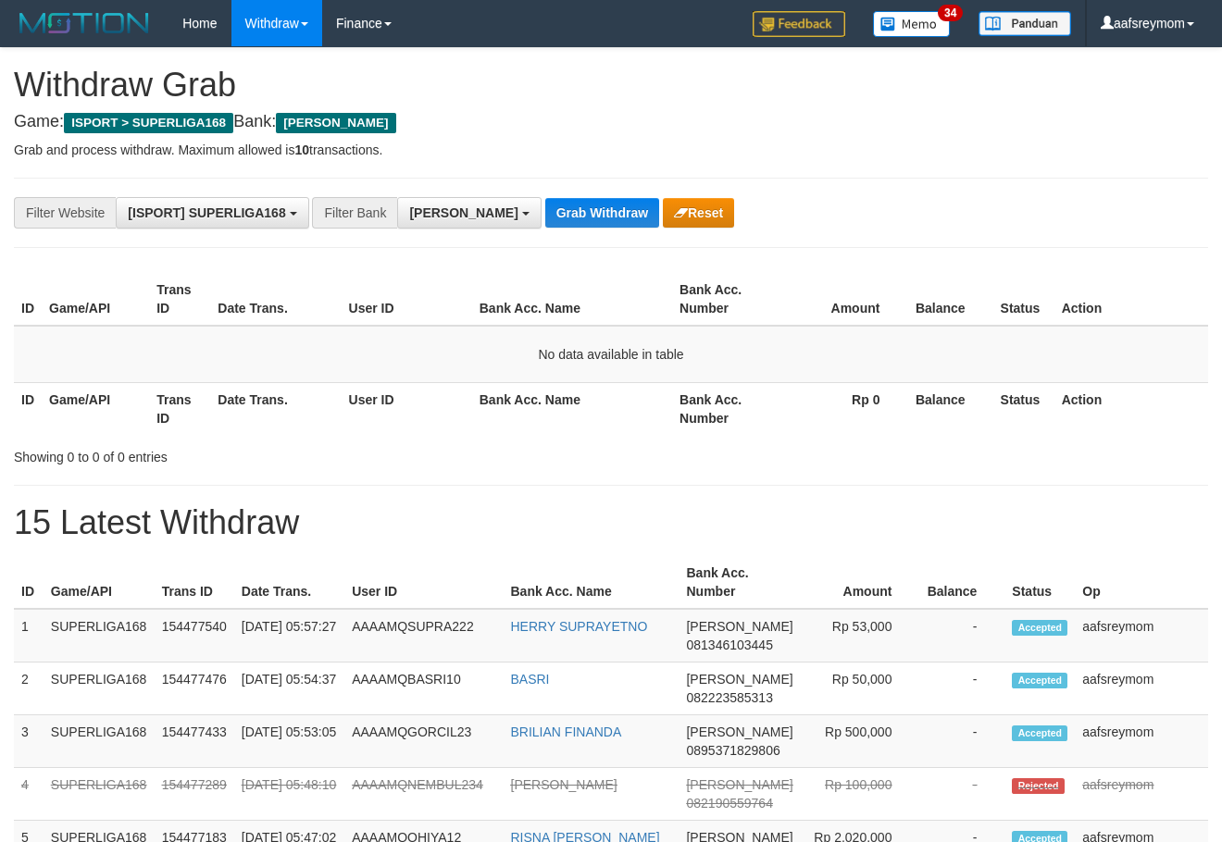  I want to click on h1: Withdraw Grab, so click(611, 85).